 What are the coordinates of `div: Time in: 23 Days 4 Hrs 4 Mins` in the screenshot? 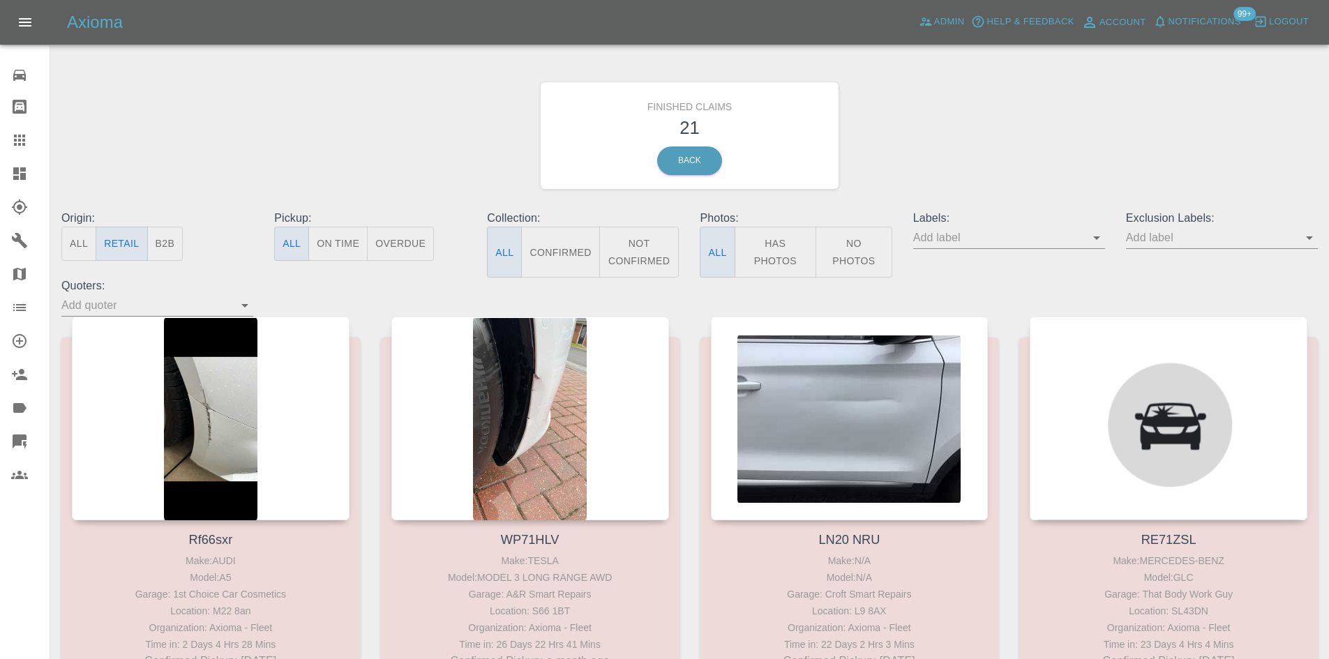 It's located at (1168, 644).